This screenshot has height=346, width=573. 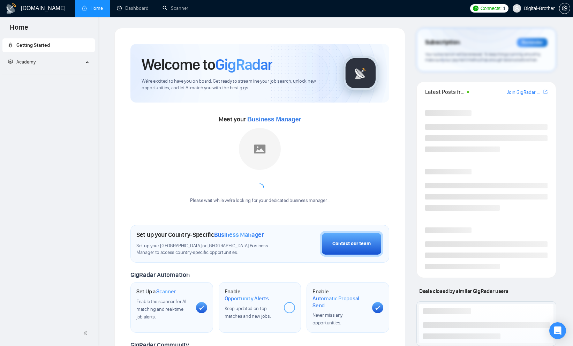 I want to click on span: setting, so click(x=564, y=8).